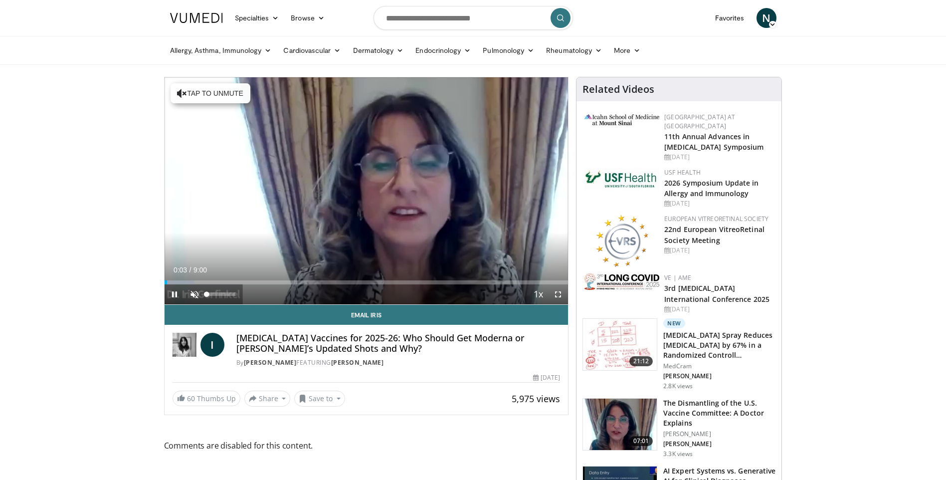  Describe the element at coordinates (443, 50) in the screenshot. I see `a: Endocrinology` at that location.